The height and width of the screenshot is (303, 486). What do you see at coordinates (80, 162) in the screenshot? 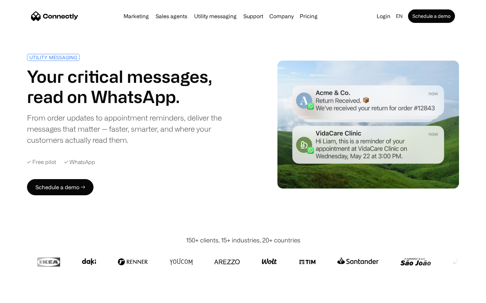
I see `div: ✓ WhatsApp` at bounding box center [80, 162].